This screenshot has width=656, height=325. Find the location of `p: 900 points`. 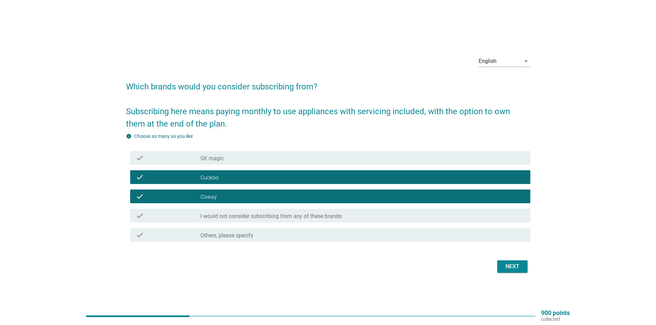

p: 900 points is located at coordinates (555, 313).